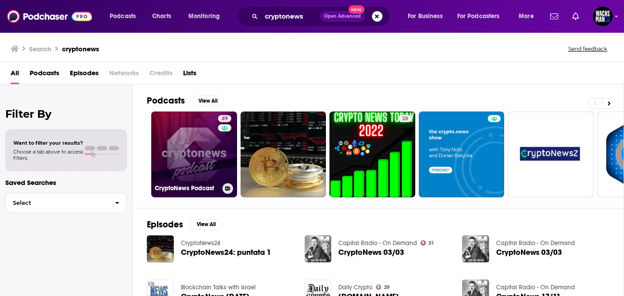  What do you see at coordinates (187, 188) in the screenshot?
I see `h3: CryptoNews Podcast` at bounding box center [187, 188].